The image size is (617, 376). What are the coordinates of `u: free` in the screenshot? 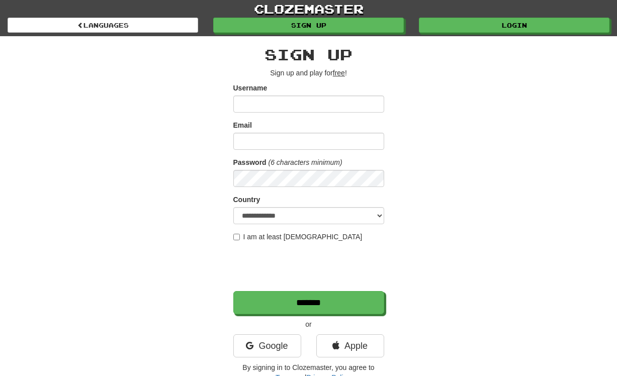 It's located at (339, 73).